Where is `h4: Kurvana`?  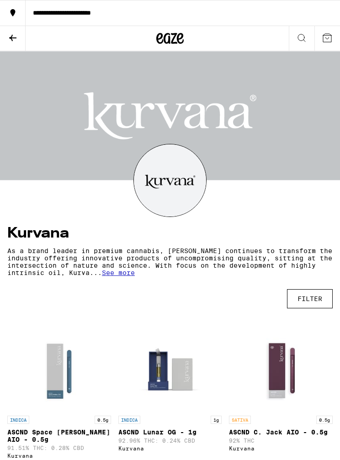
h4: Kurvana is located at coordinates (170, 233).